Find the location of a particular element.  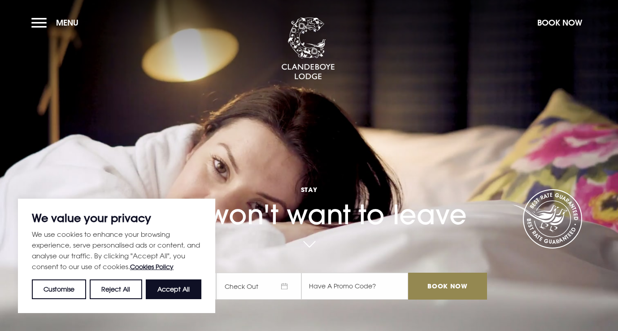

img: Clandeboye Lodge is located at coordinates (308, 49).